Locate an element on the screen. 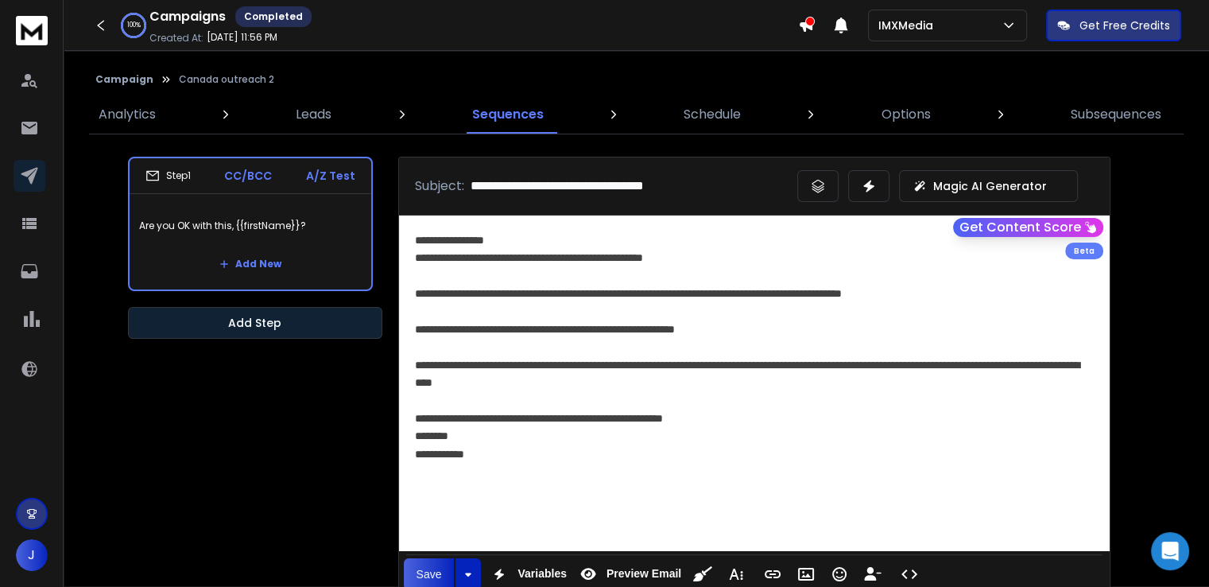 Image resolution: width=1209 pixels, height=587 pixels. button: Campaign is located at coordinates (124, 80).